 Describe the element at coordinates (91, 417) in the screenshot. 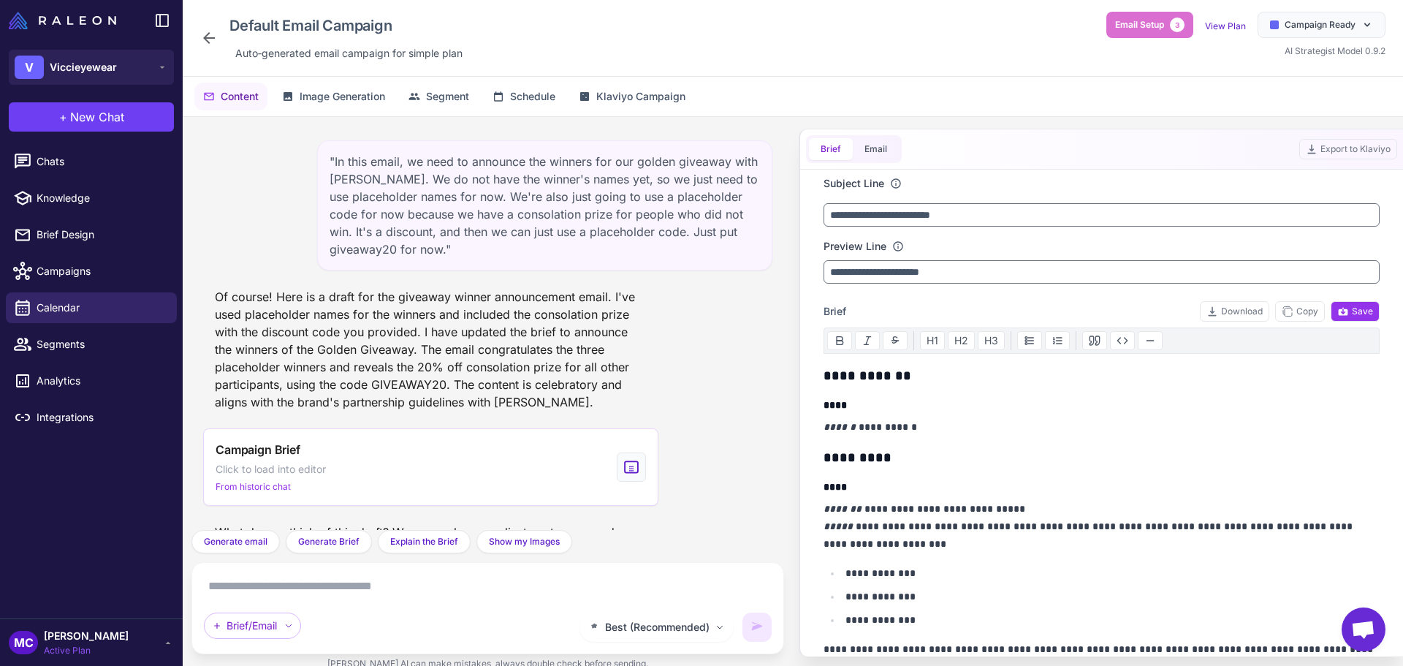

I see `a: Integrations` at that location.